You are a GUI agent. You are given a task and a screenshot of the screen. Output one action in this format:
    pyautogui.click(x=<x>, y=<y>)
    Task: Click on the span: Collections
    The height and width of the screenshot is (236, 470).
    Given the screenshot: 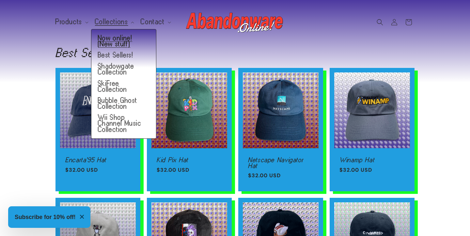 What is the action you would take?
    pyautogui.click(x=112, y=22)
    